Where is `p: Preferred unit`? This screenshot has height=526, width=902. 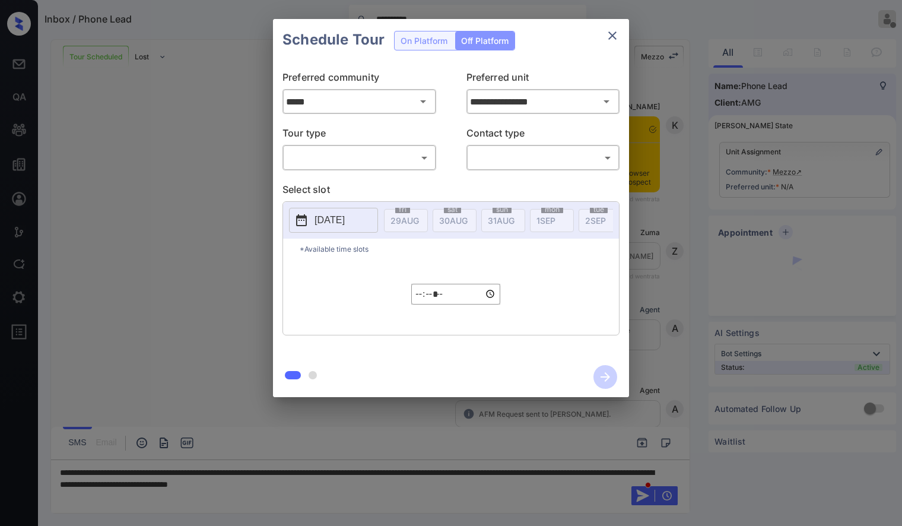
p: Preferred unit is located at coordinates (543, 79).